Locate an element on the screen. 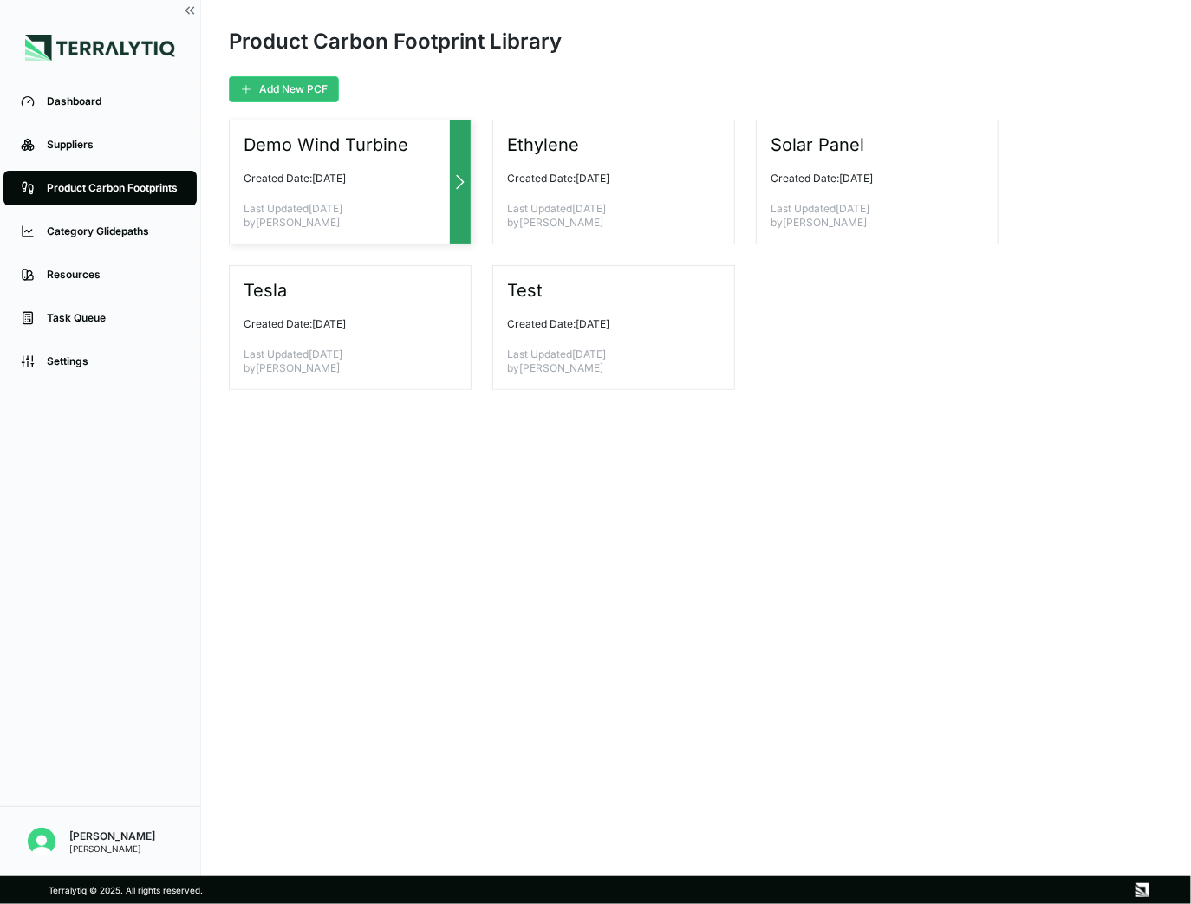  h3: Test is located at coordinates (525, 290).